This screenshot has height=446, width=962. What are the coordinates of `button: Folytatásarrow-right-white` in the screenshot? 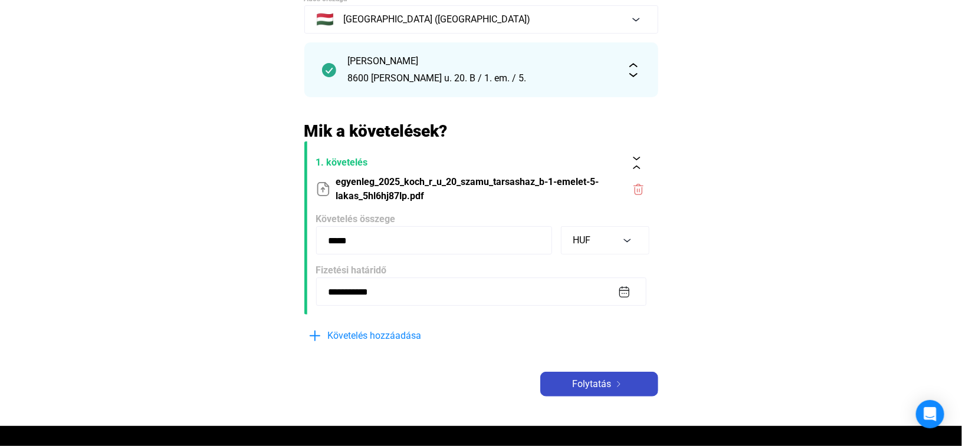 It's located at (599, 384).